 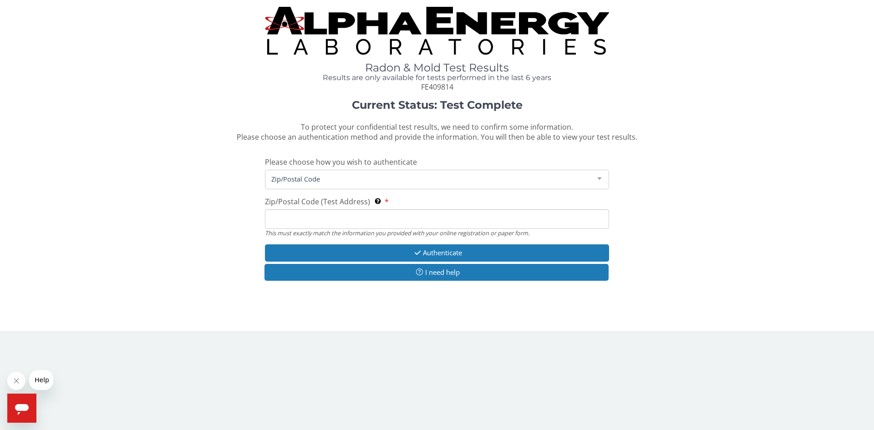 I want to click on h1: Radon & Mold Test Results, so click(x=437, y=68).